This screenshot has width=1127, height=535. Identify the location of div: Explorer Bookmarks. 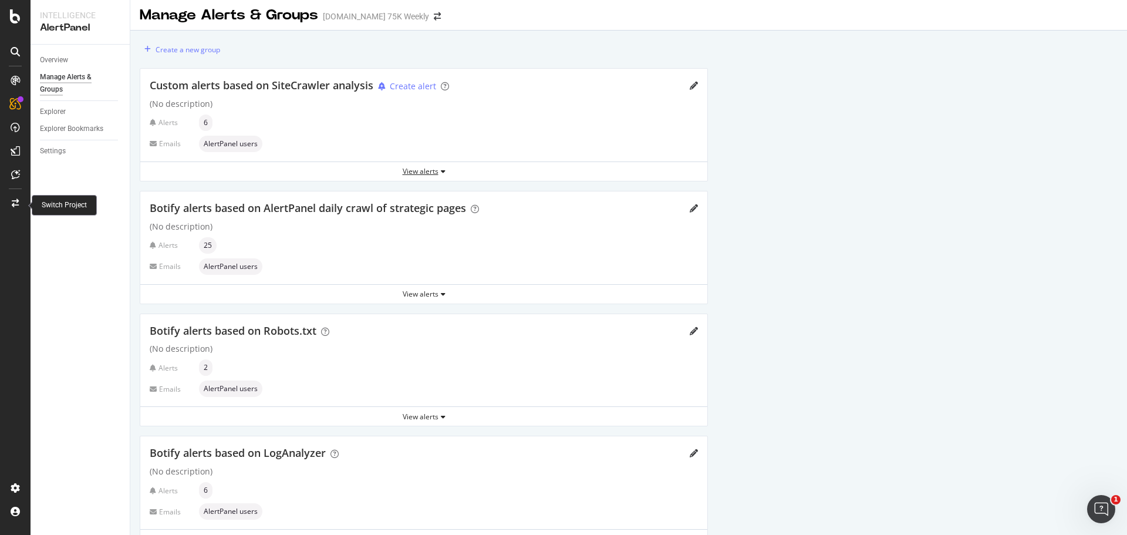
(72, 129).